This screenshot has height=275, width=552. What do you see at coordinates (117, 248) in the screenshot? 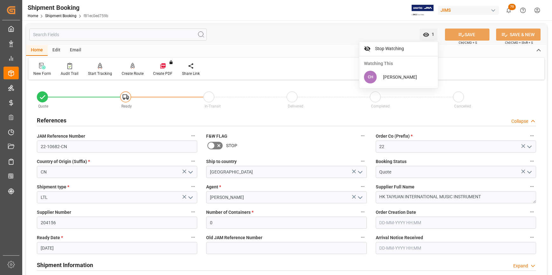
I see `input: DD-MM-YYYY` at bounding box center [117, 248].